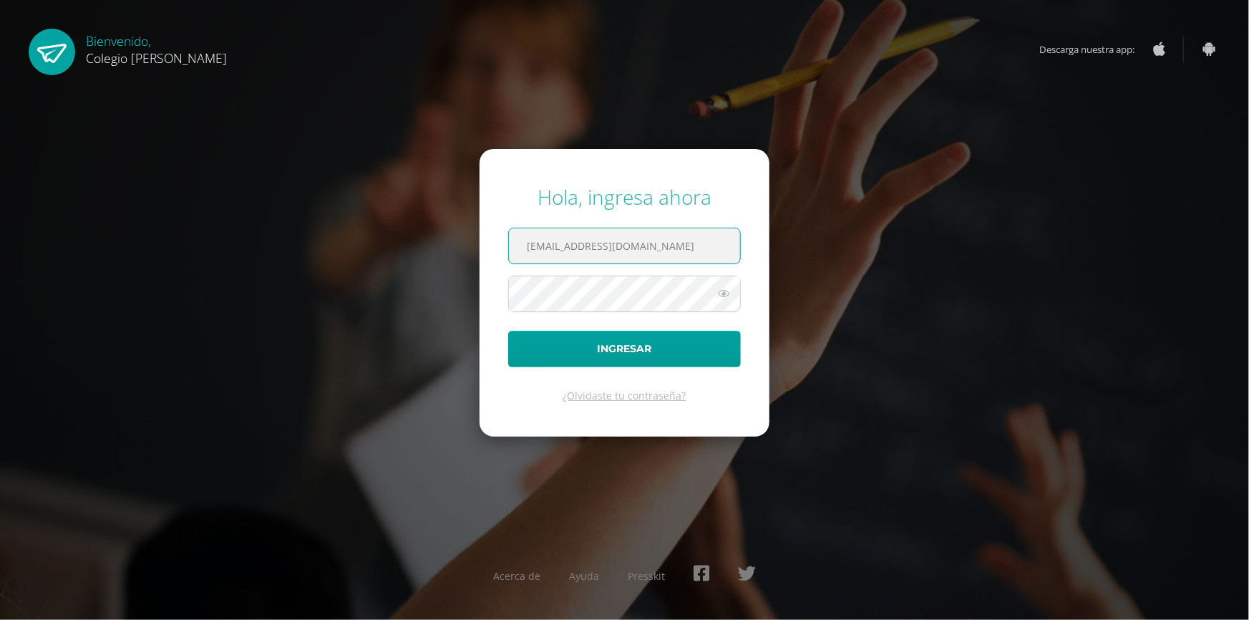  I want to click on a: Presskit, so click(647, 576).